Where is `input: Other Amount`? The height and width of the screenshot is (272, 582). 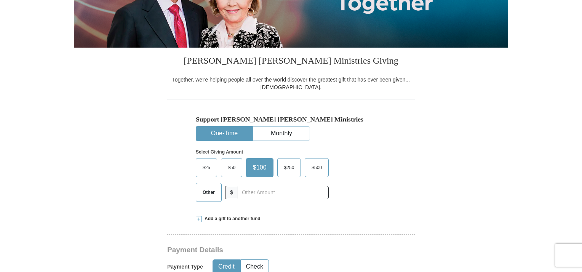 input: Other Amount is located at coordinates (283, 192).